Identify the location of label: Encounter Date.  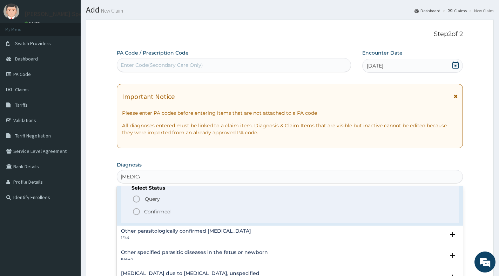
(382, 53).